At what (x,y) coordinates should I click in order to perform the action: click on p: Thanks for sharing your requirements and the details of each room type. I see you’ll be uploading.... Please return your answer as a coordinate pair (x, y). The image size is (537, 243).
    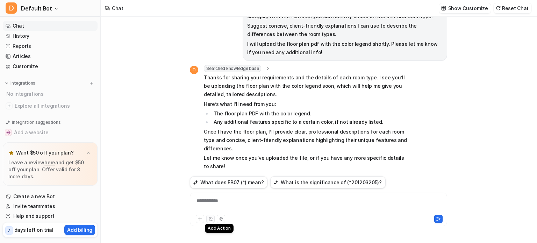
    Looking at the image, I should click on (306, 86).